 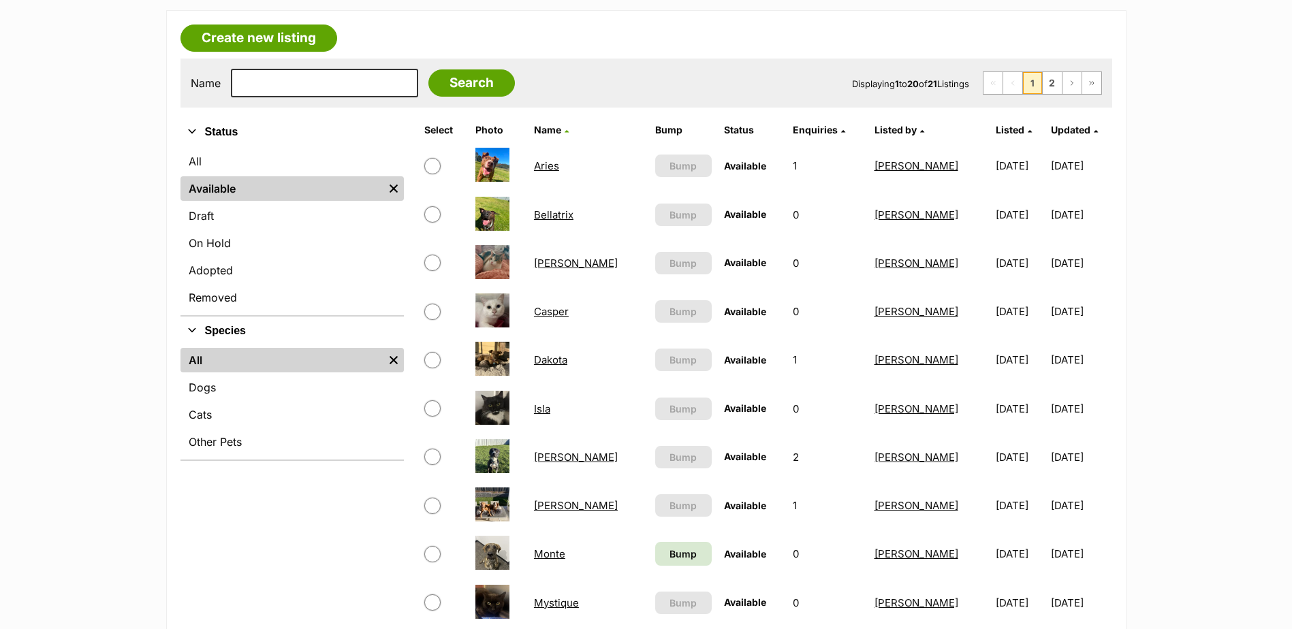 I want to click on td: 2, so click(x=827, y=457).